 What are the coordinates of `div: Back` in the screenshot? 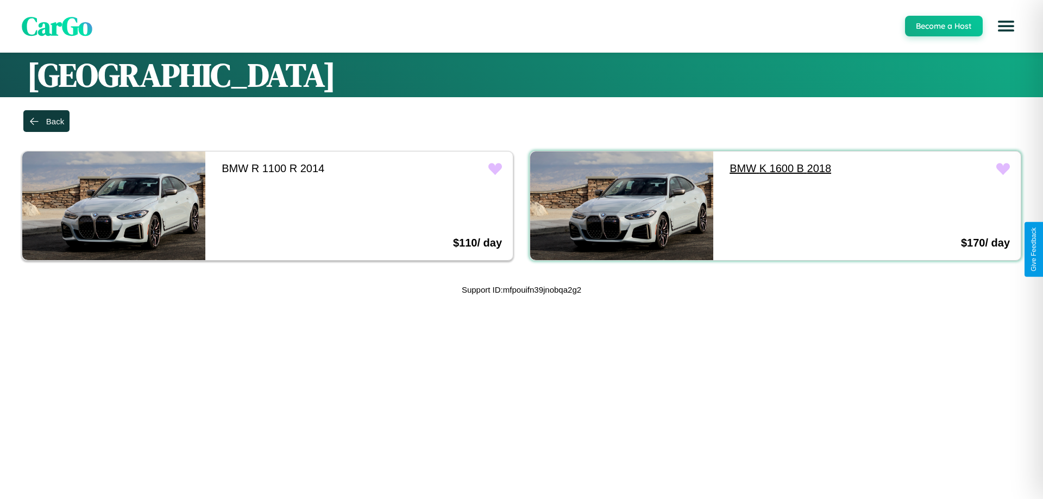 It's located at (55, 121).